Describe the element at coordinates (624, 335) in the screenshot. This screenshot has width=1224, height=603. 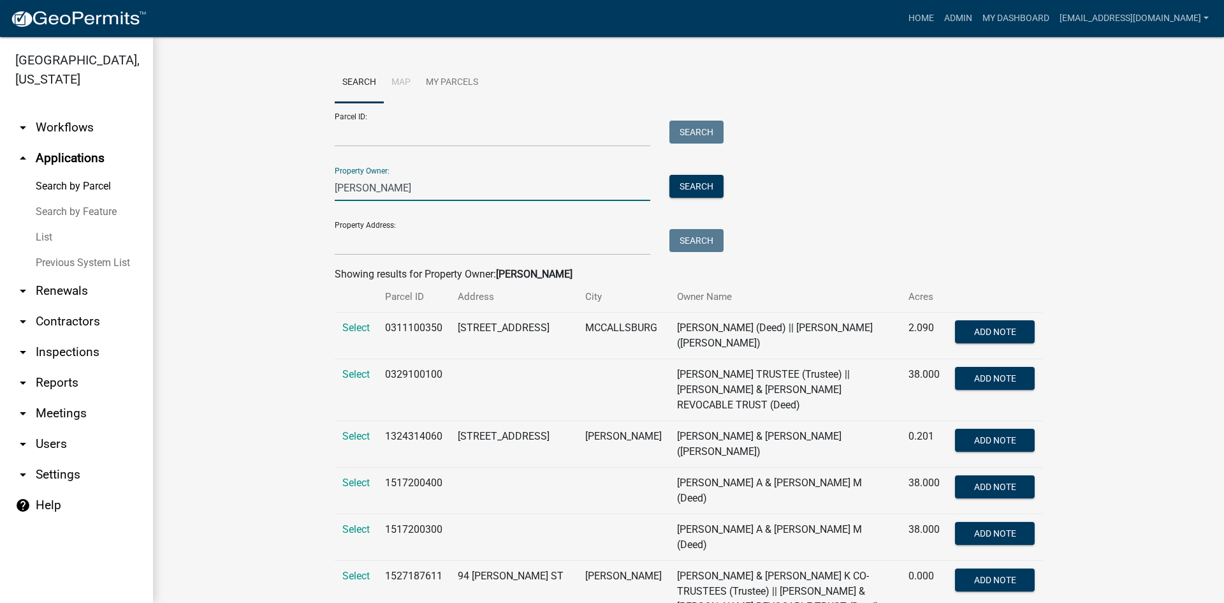
I see `td: MCCALLSBURG` at that location.